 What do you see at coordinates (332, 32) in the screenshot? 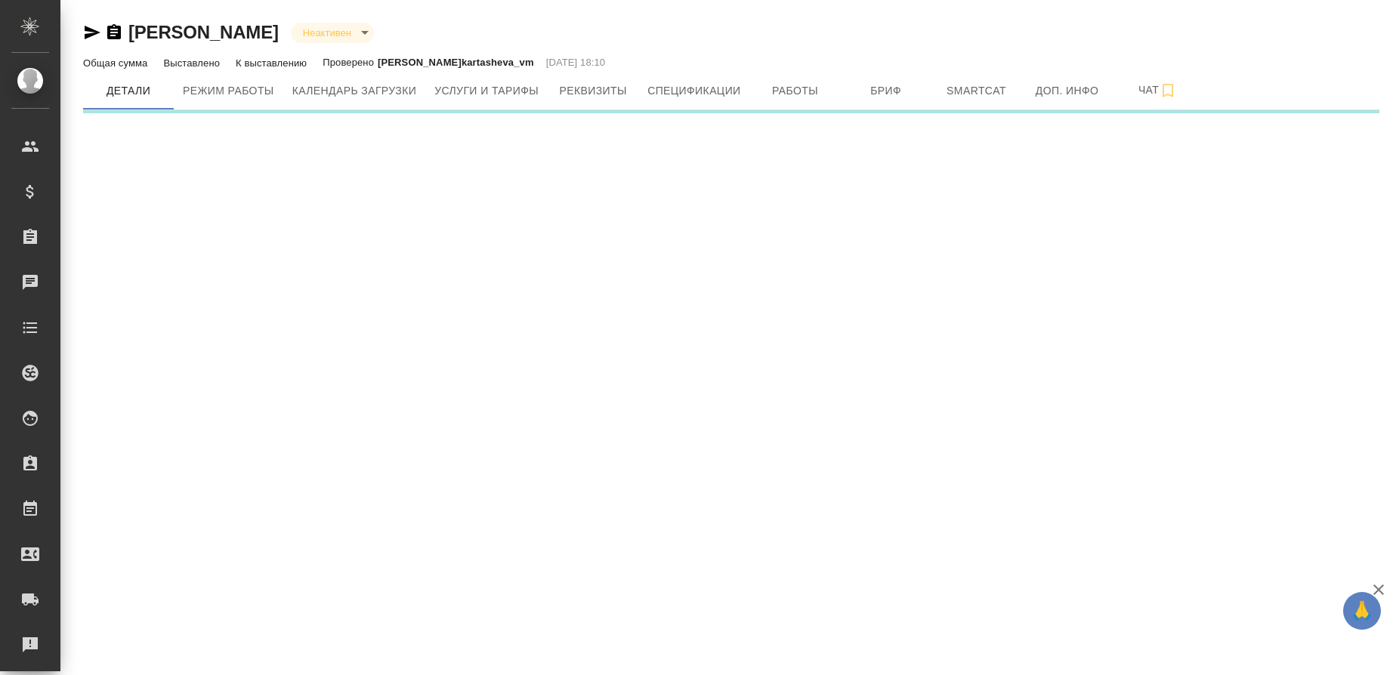
I see `div: Неактивен` at bounding box center [332, 32].